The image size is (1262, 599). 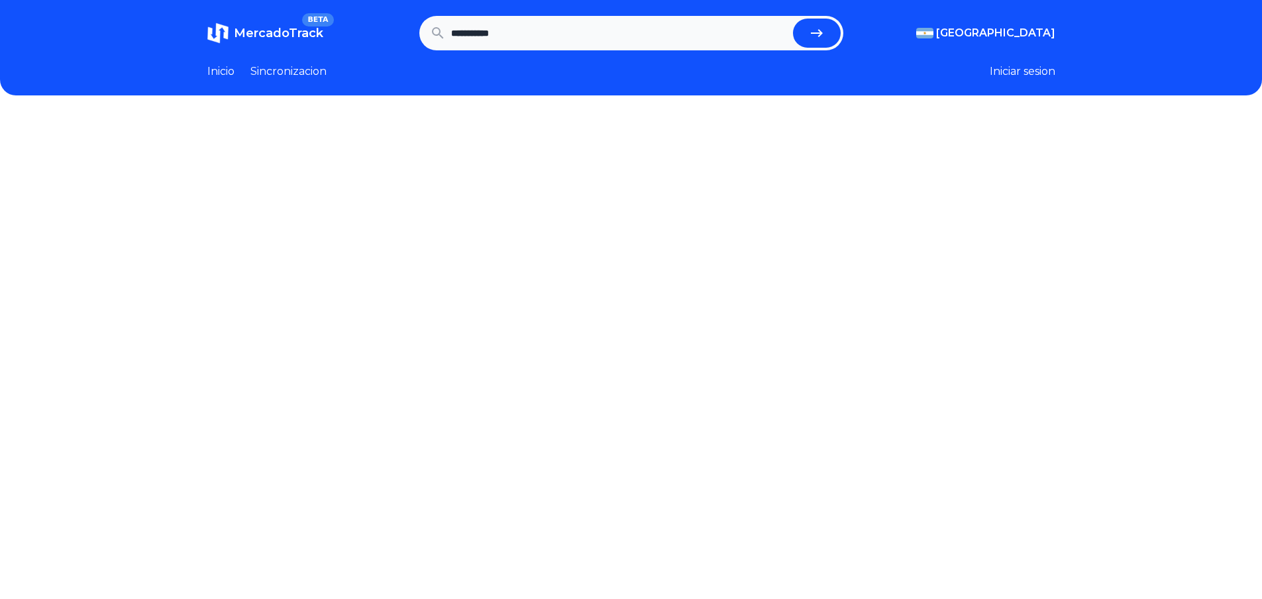 I want to click on img: MercadoTrack, so click(x=218, y=33).